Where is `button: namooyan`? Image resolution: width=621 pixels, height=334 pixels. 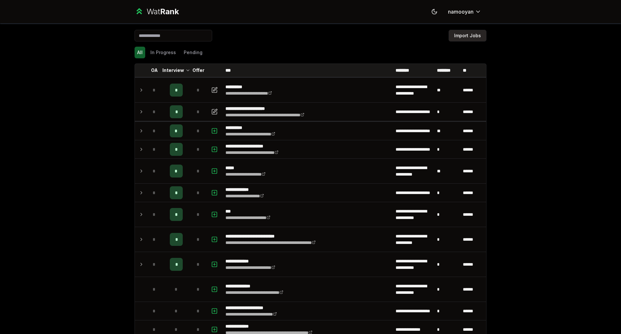
button: namooyan is located at coordinates (465, 12).